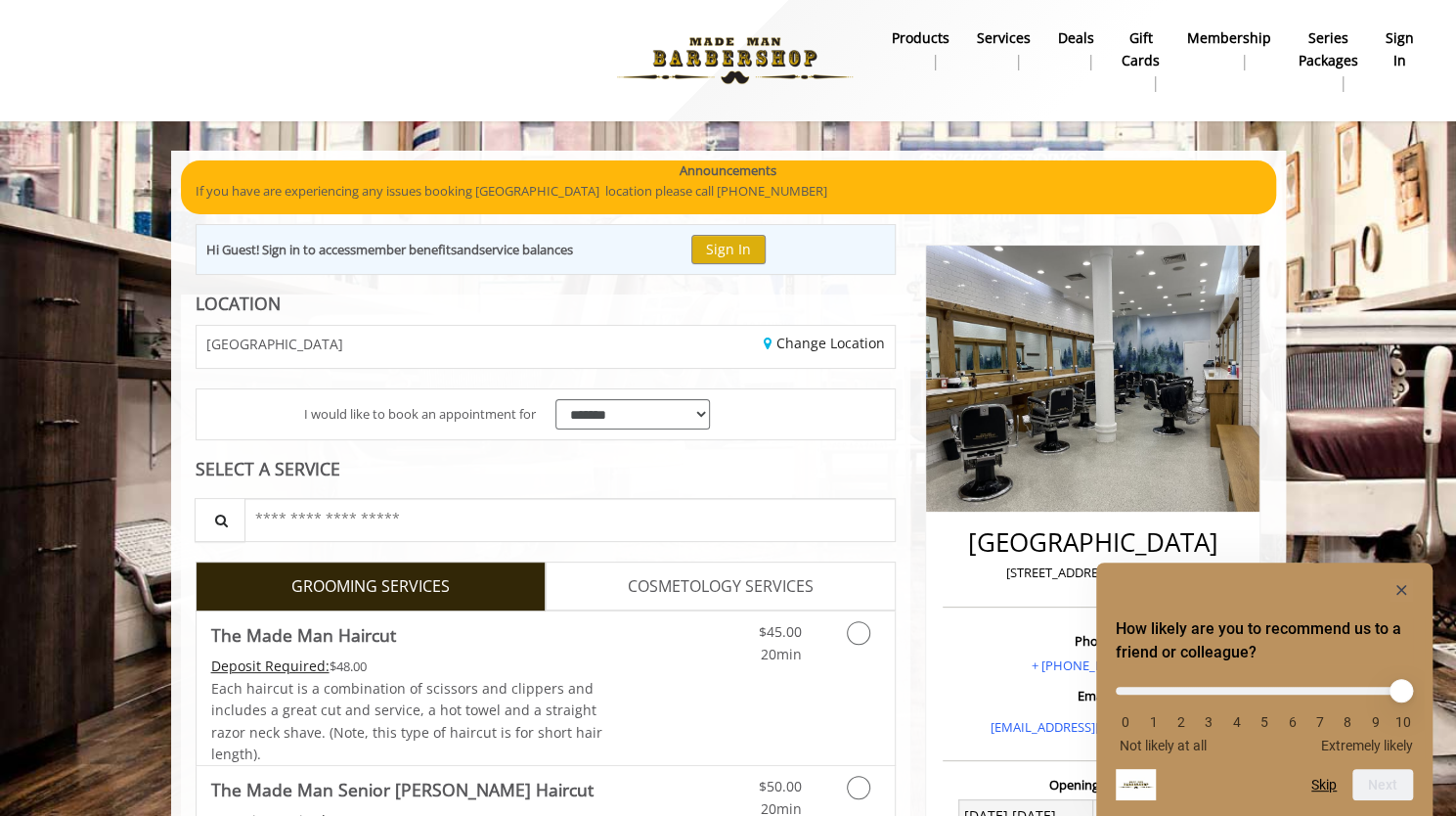  What do you see at coordinates (1004, 39) in the screenshot?
I see `b: Services` at bounding box center [1004, 39].